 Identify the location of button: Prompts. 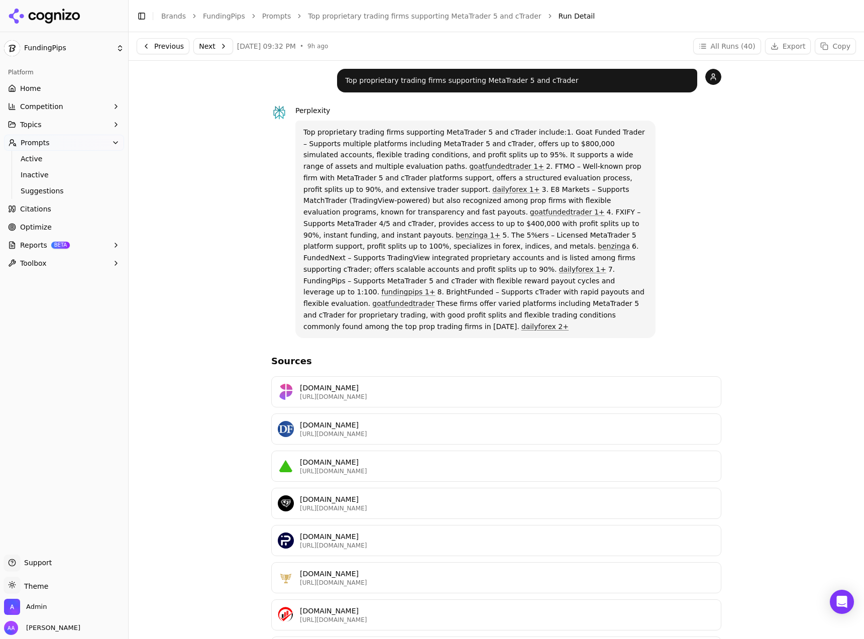
(64, 143).